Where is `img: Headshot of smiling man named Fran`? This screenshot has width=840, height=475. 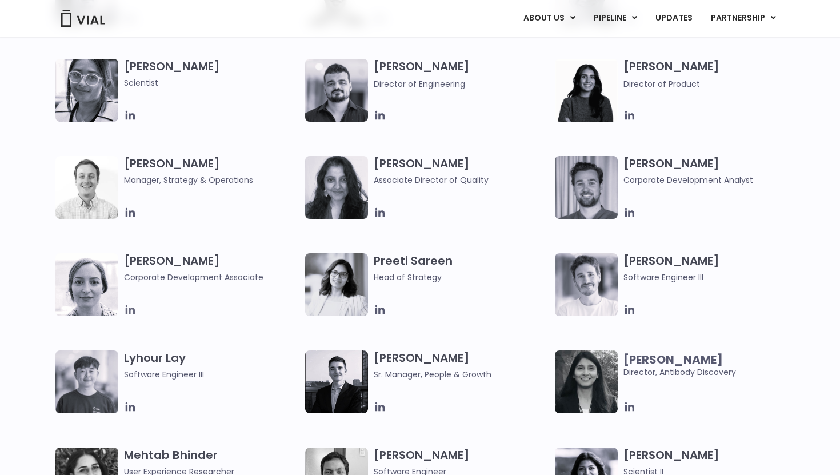
img: Headshot of smiling man named Fran is located at coordinates (586, 285).